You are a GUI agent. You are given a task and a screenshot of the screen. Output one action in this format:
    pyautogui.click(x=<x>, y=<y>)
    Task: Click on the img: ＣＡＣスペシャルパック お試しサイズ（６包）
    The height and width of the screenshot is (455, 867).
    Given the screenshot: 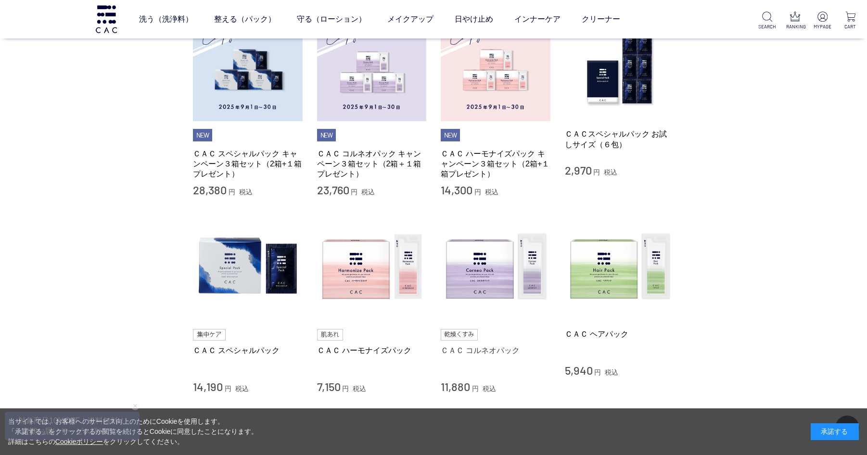 What is the action you would take?
    pyautogui.click(x=620, y=67)
    